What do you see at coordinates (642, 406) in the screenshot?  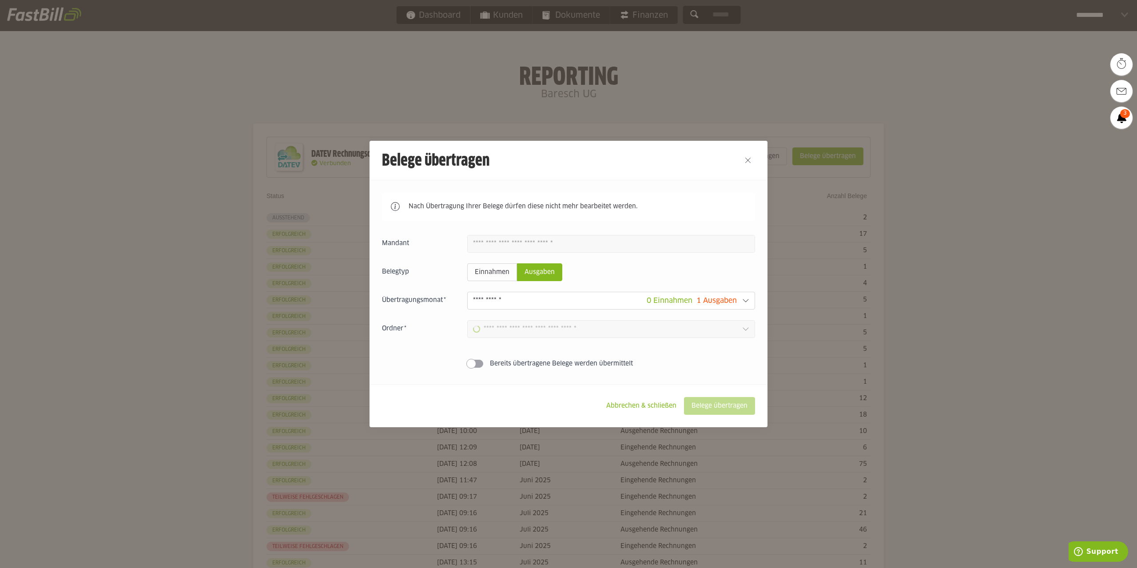 I see `sl-button: Abbrechen & schließen` at bounding box center [642, 406].